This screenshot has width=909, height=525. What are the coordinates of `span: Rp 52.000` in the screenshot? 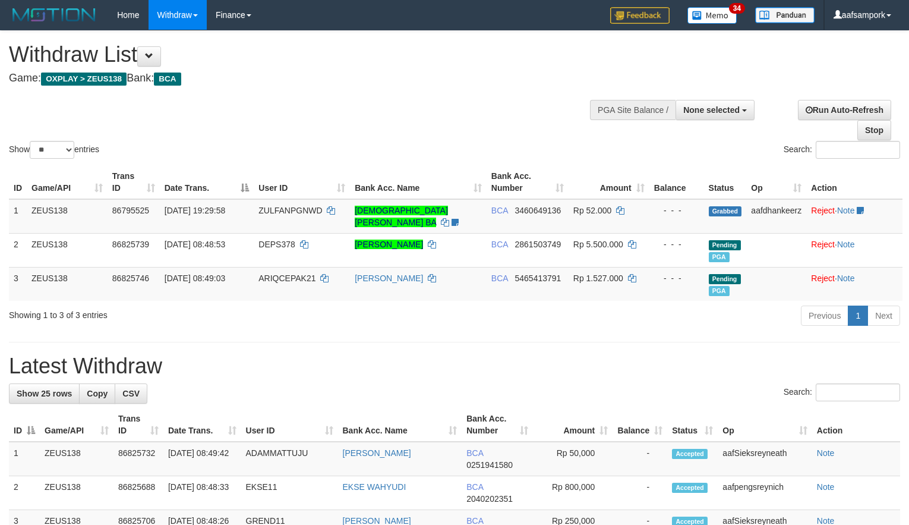 It's located at (593, 210).